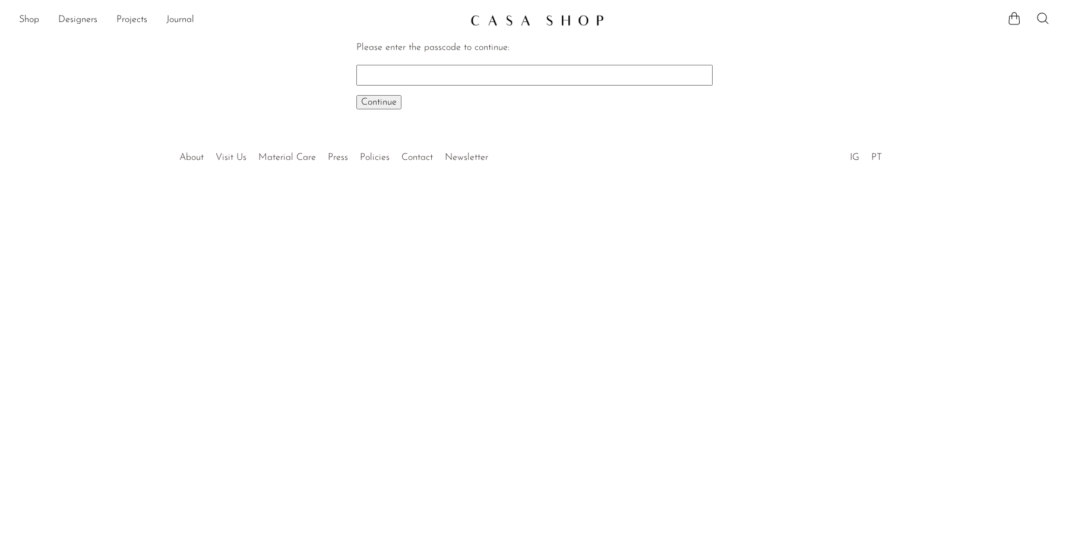  Describe the element at coordinates (78, 20) in the screenshot. I see `a: Designers` at that location.